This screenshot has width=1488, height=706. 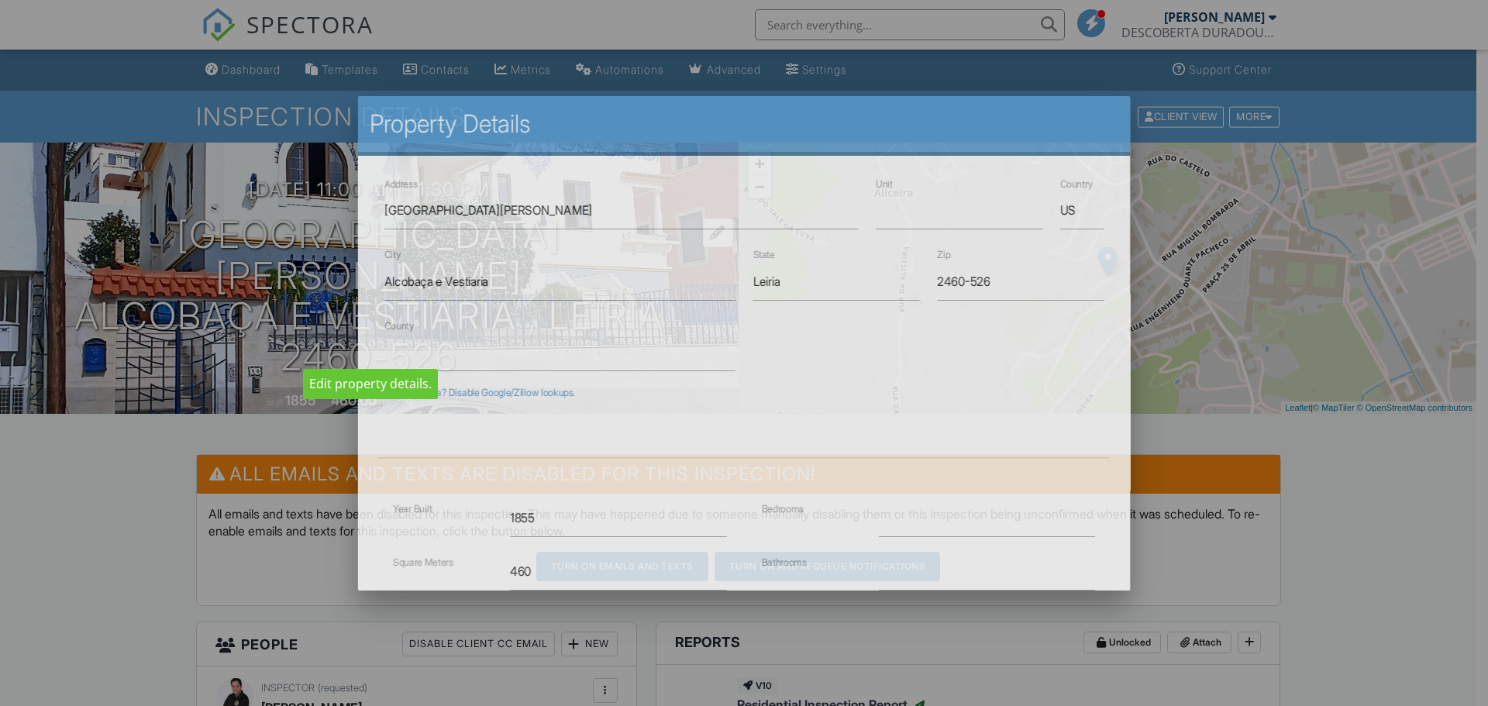 What do you see at coordinates (763, 254) in the screenshot?
I see `label: State` at bounding box center [763, 254].